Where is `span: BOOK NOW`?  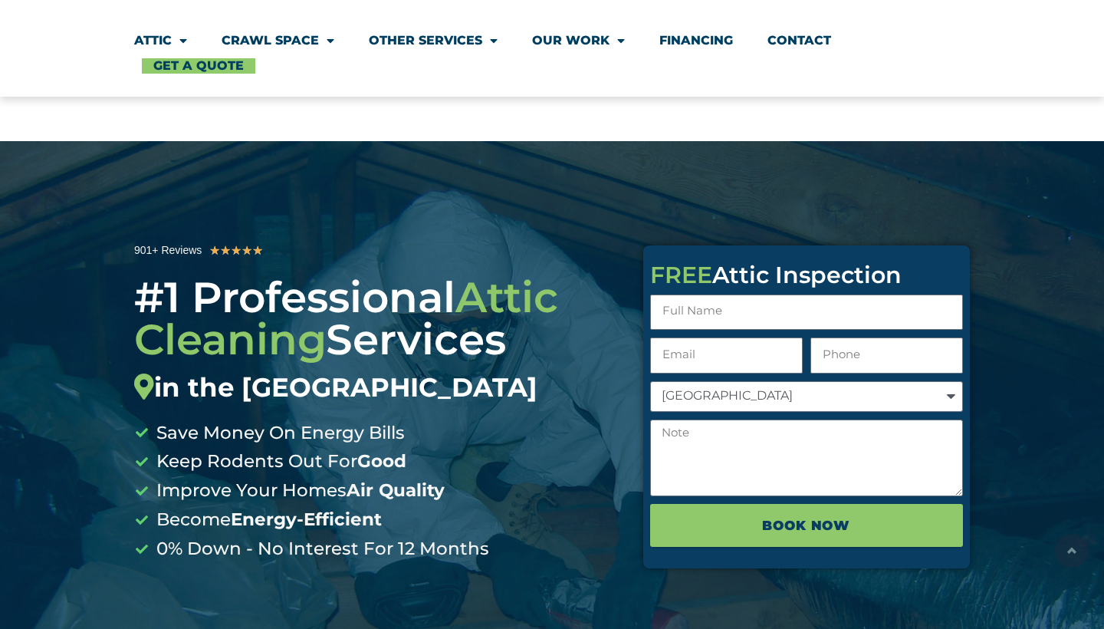 span: BOOK NOW is located at coordinates (806, 525).